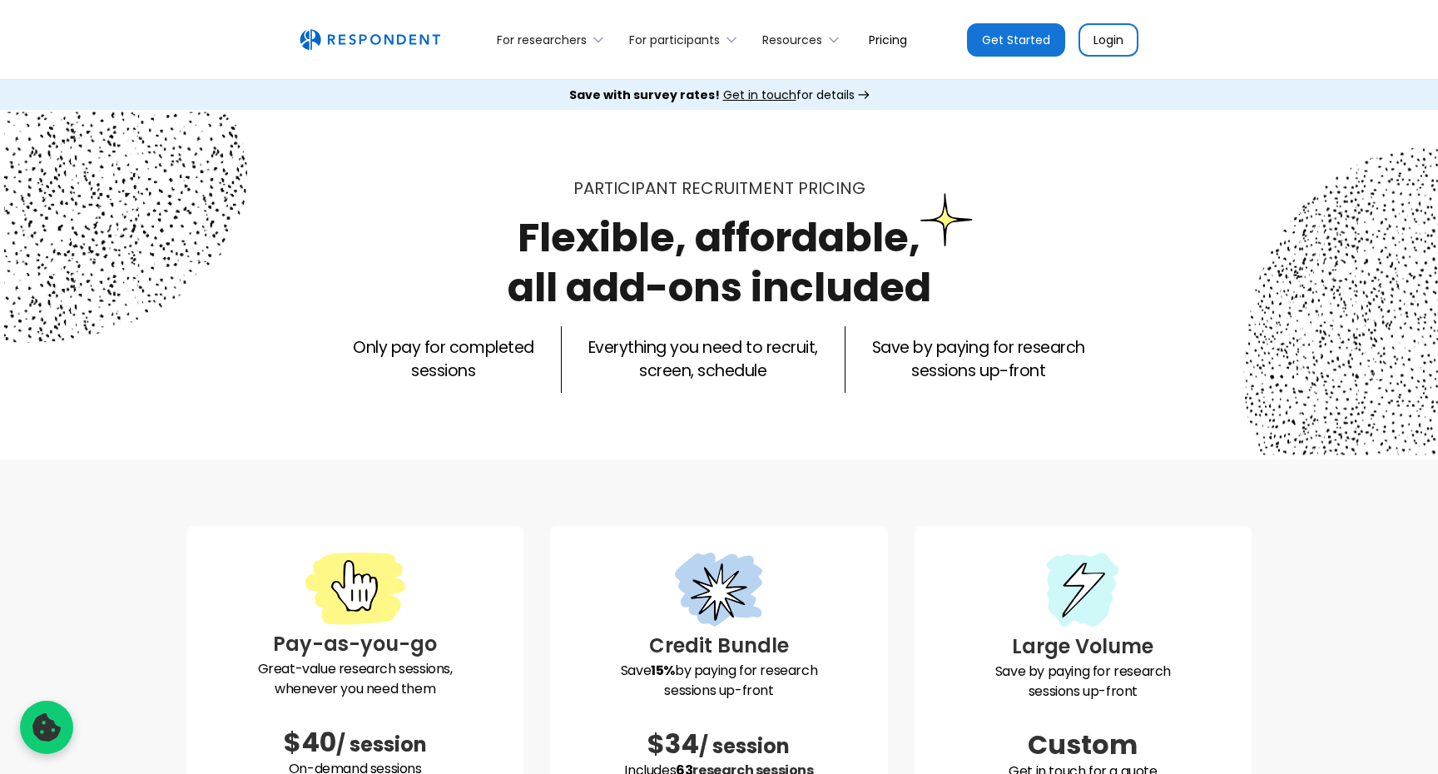  What do you see at coordinates (673, 743) in the screenshot?
I see `span: $34` at bounding box center [673, 743].